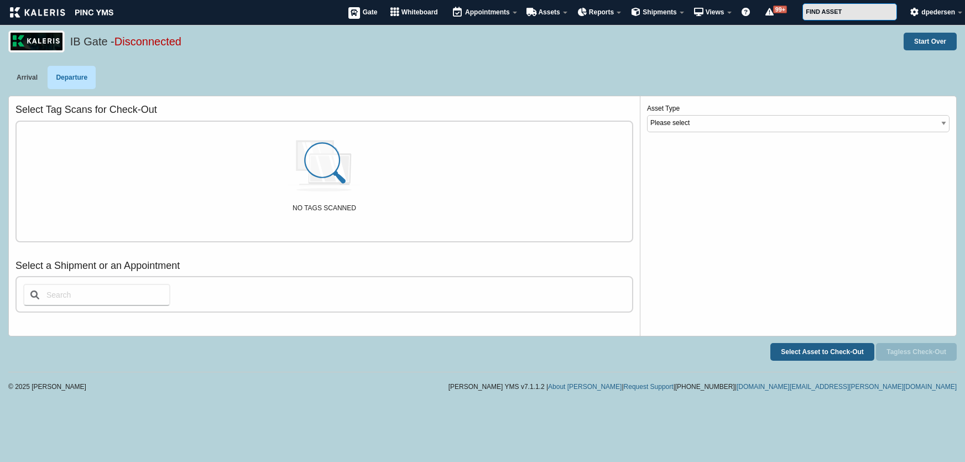 The image size is (965, 462). I want to click on h5: IB Gate -, so click(274, 43).